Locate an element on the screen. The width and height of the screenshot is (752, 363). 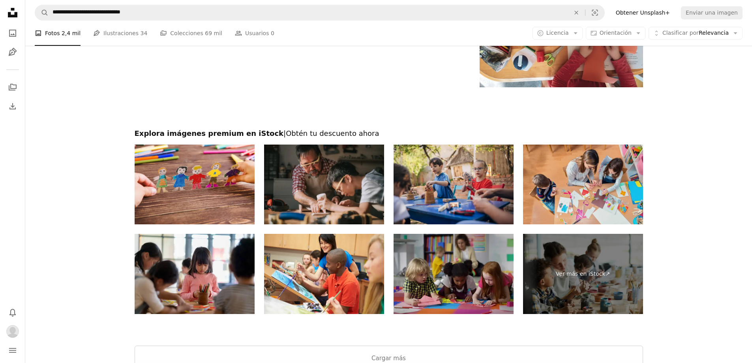
button: Búsqueda visual is located at coordinates (595, 13).